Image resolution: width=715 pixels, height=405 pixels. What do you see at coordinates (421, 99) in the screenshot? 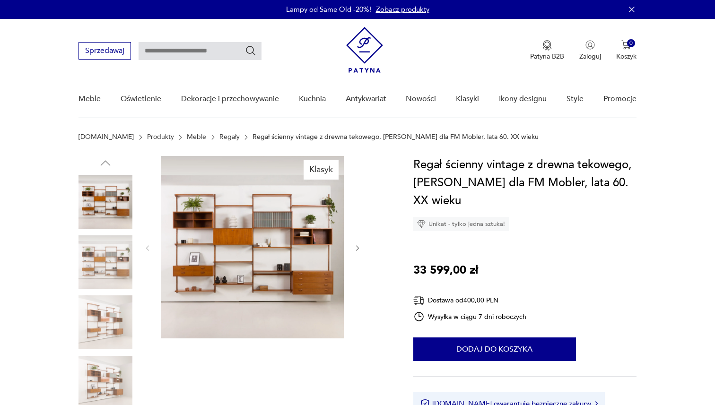
I see `a: Nowości` at bounding box center [421, 99].